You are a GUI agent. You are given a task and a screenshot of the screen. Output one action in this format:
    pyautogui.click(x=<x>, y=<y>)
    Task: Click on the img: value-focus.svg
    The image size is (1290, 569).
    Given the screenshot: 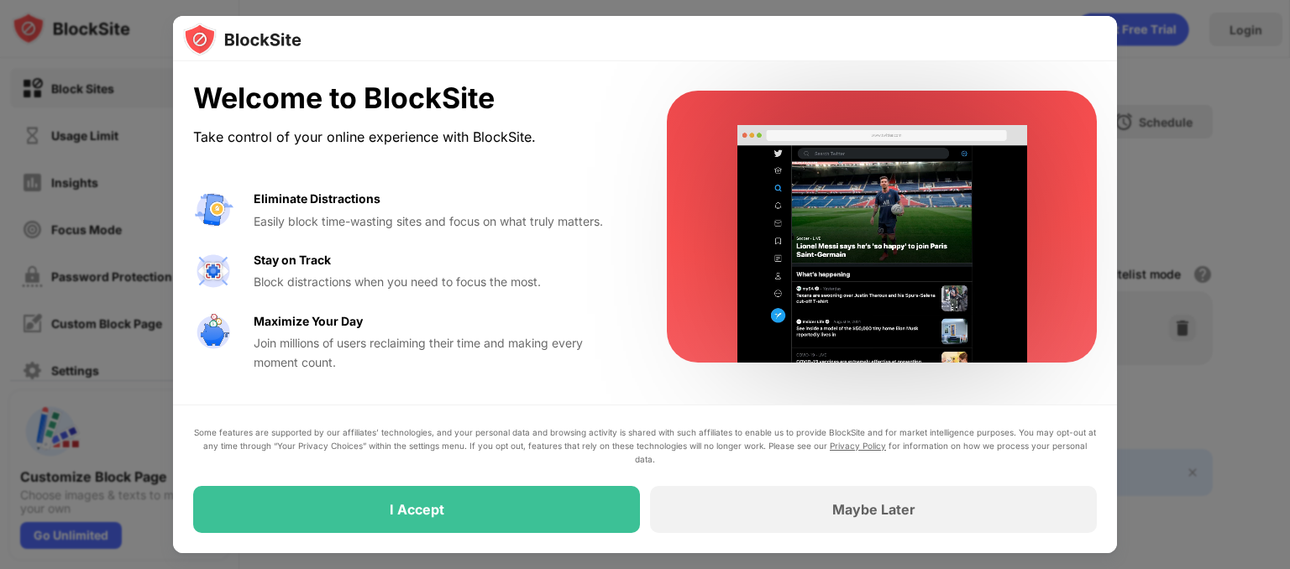 What is the action you would take?
    pyautogui.click(x=213, y=271)
    